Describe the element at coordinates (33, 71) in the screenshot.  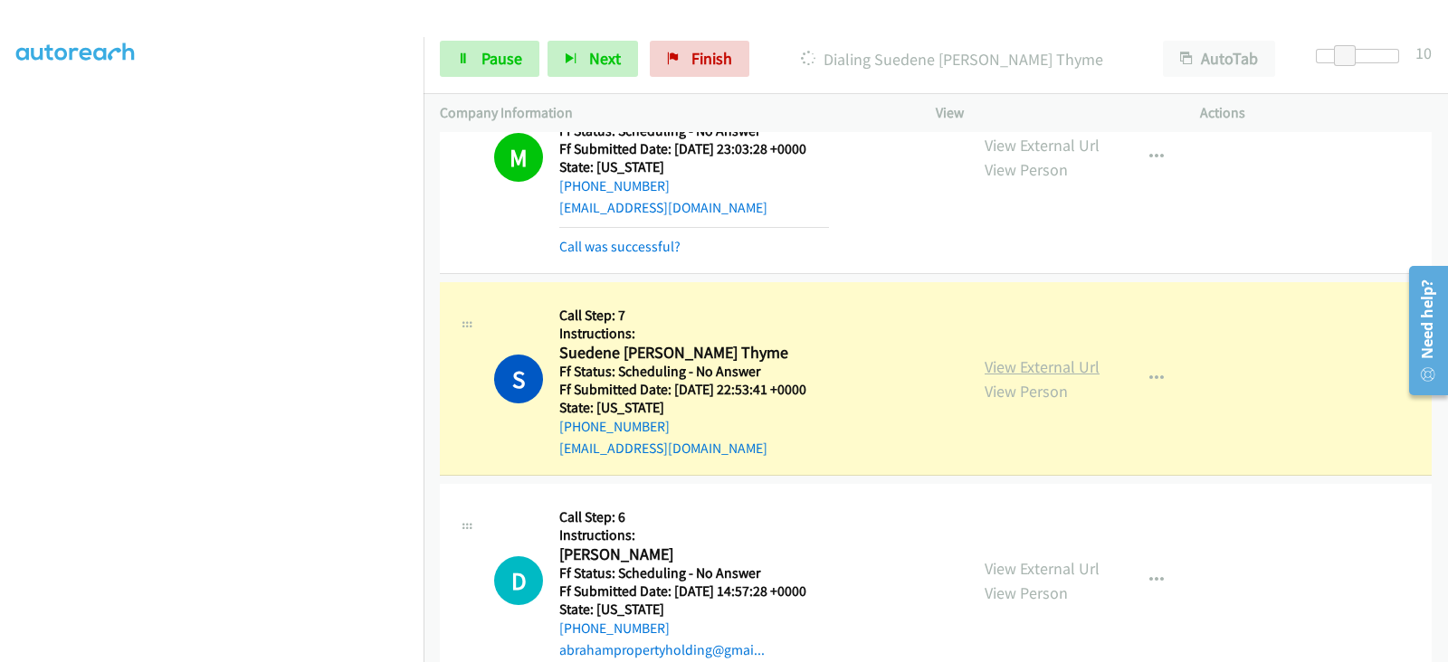
I see `div: Open Resource Center` at that location.